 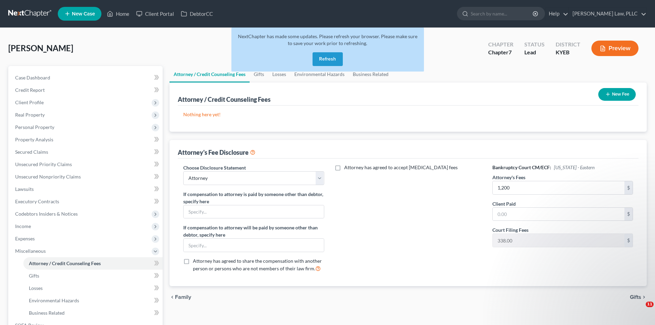 What do you see at coordinates (30, 90) in the screenshot?
I see `span: Credit Report` at bounding box center [30, 90].